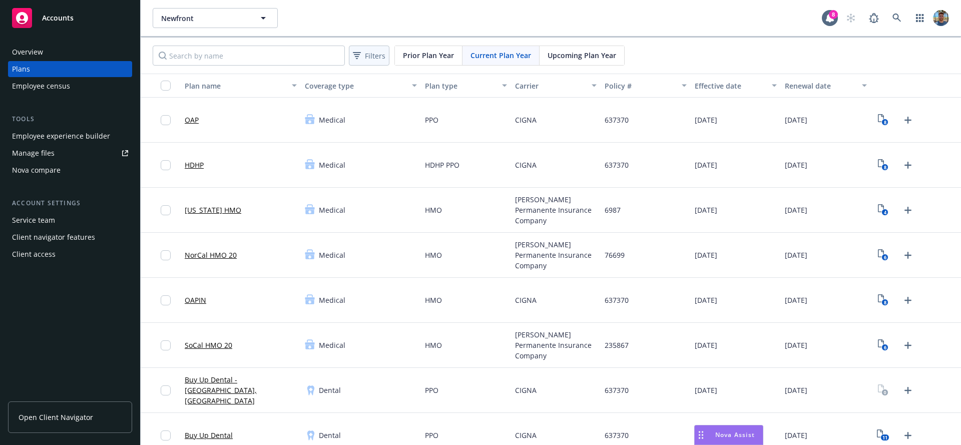 This screenshot has height=445, width=961. I want to click on span: Newfront, so click(204, 18).